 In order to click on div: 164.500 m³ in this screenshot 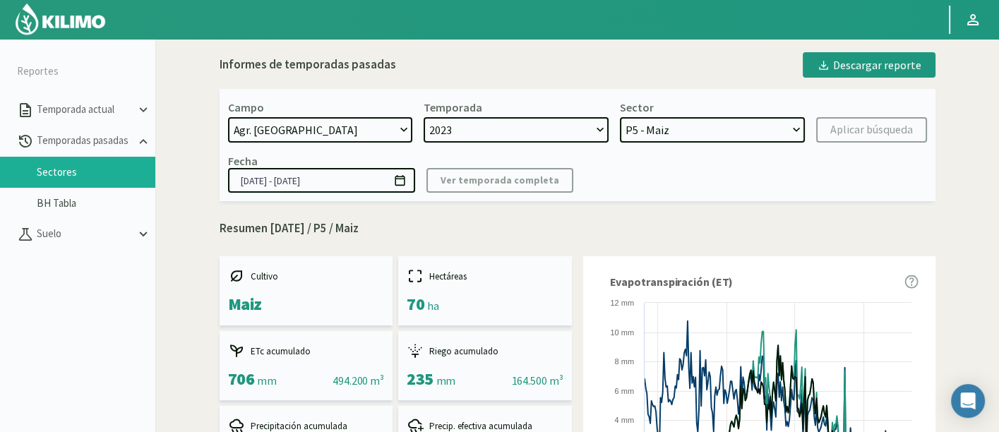, I will do `click(536, 380)`.